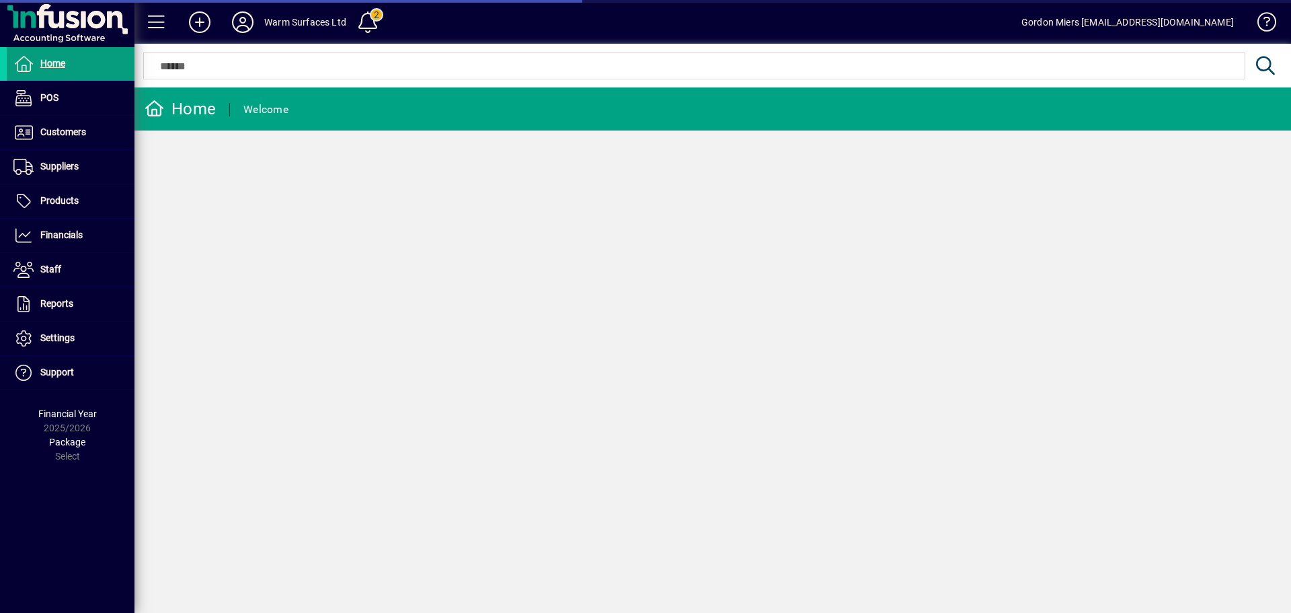 The width and height of the screenshot is (1291, 613). Describe the element at coordinates (57, 338) in the screenshot. I see `span: Settings` at that location.